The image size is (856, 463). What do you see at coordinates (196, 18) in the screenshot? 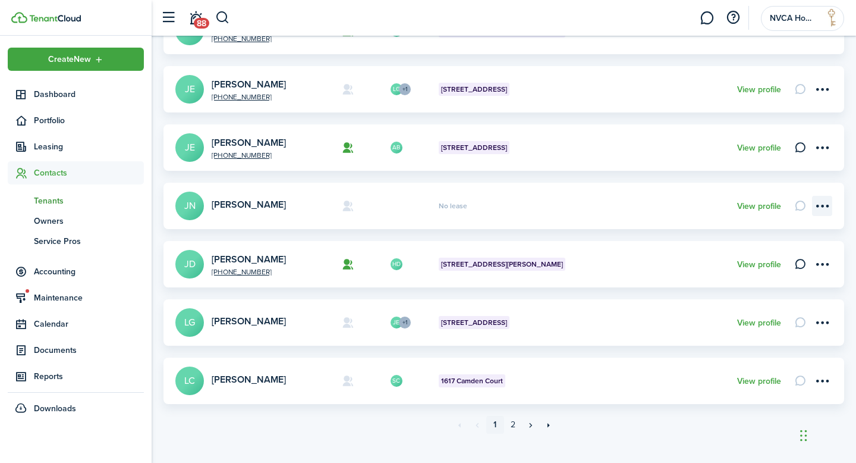
I see `a: Notifications` at bounding box center [196, 18].